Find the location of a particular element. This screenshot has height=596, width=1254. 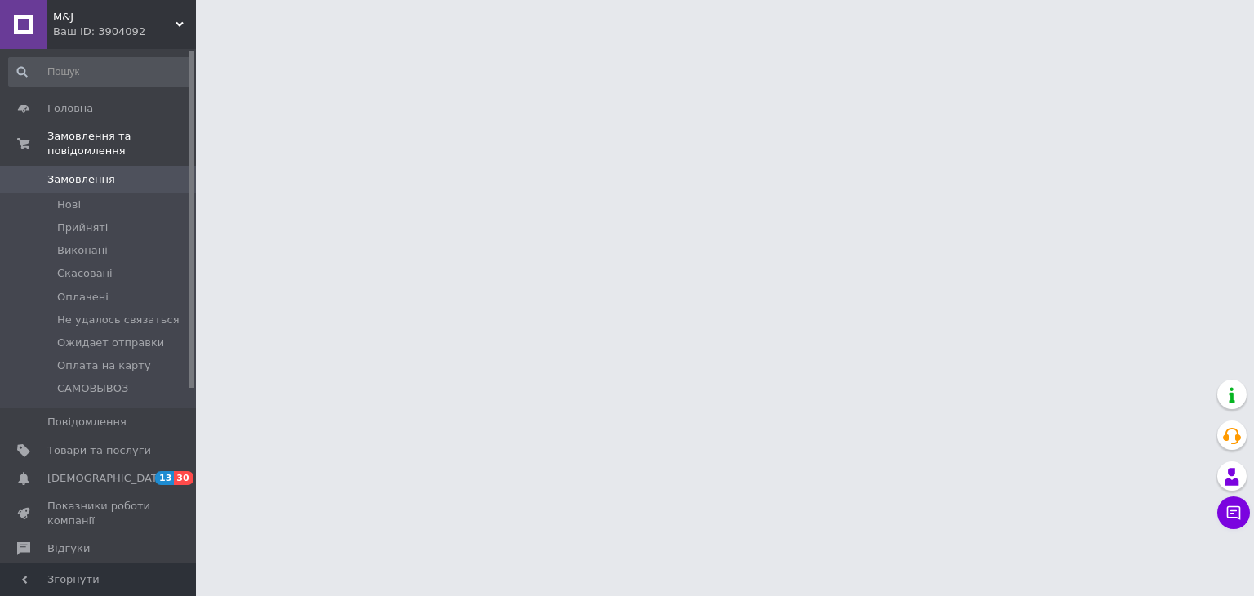

span: M&J is located at coordinates (114, 17).